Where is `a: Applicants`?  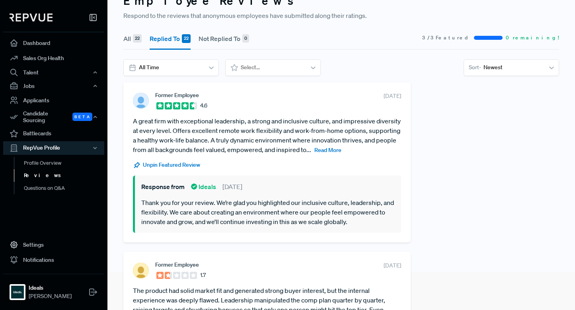
a: Applicants is located at coordinates (54, 100).